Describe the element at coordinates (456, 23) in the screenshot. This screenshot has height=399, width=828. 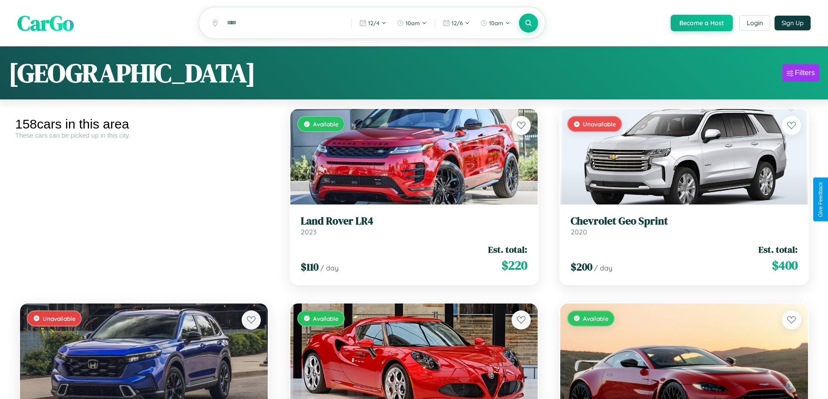
I see `button: 12/6` at that location.